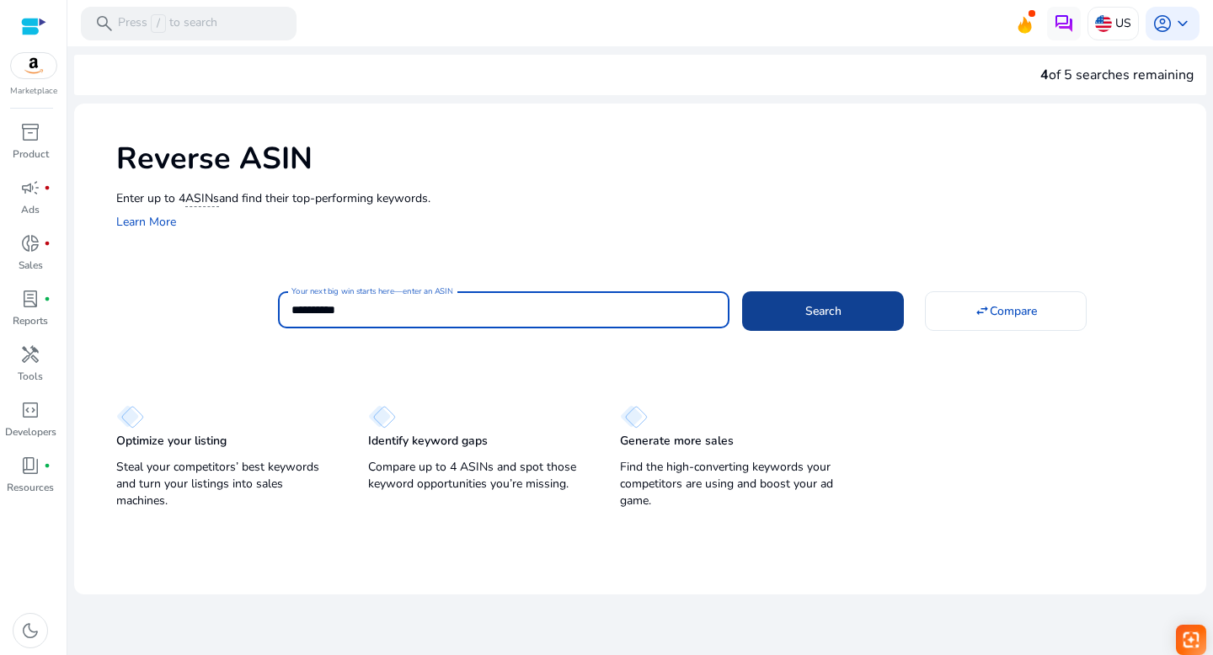 This screenshot has height=655, width=1213. I want to click on span: search, so click(104, 24).